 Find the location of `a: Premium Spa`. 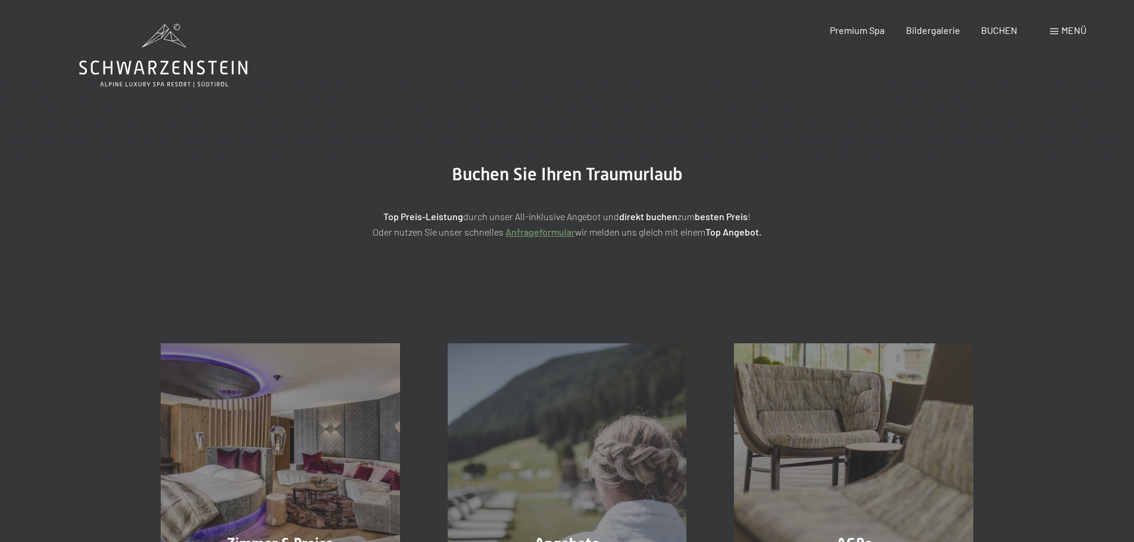

a: Premium Spa is located at coordinates (857, 30).